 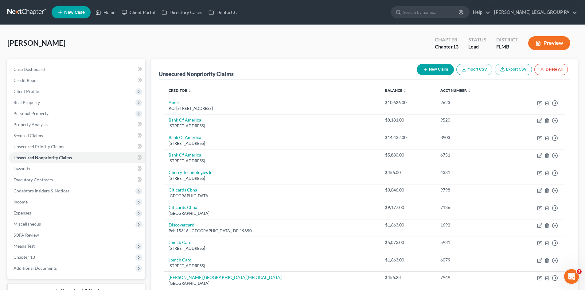 What do you see at coordinates (29, 69) in the screenshot?
I see `span: Case Dashboard` at bounding box center [29, 69].